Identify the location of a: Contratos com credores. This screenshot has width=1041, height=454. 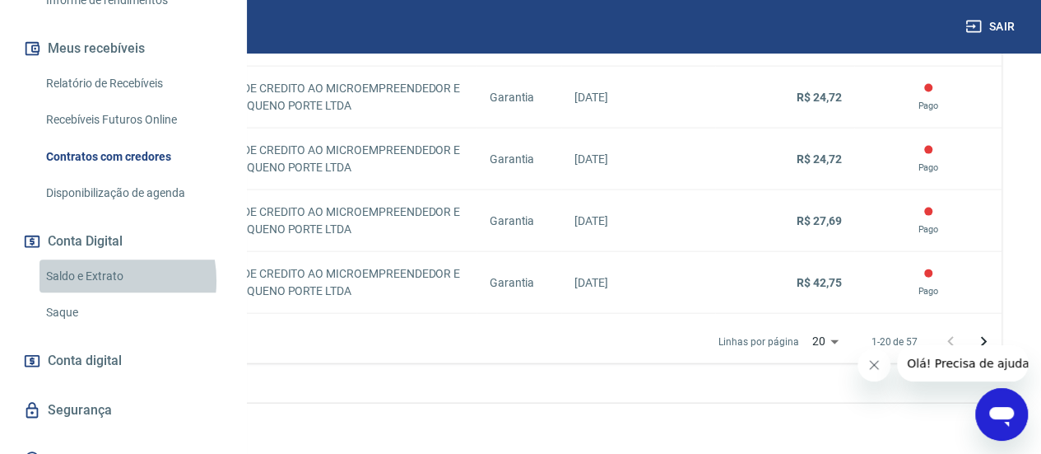
(133, 156).